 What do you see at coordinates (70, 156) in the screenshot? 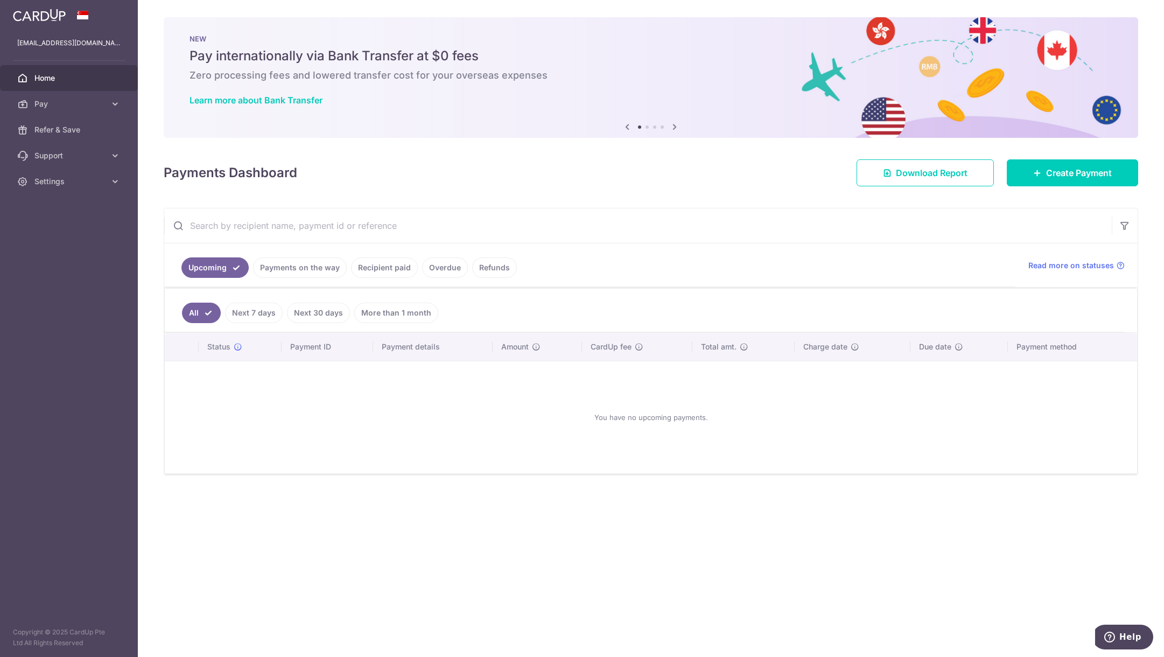
I see `span: Support` at bounding box center [70, 156].